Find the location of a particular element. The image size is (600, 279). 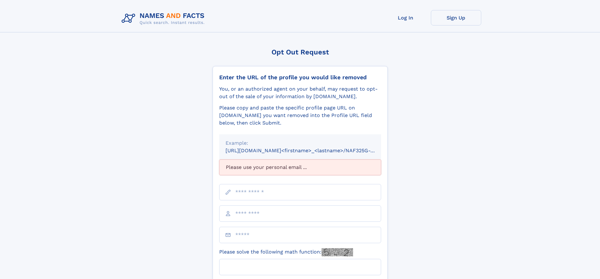

img: Logo Names and Facts is located at coordinates (164, 19).